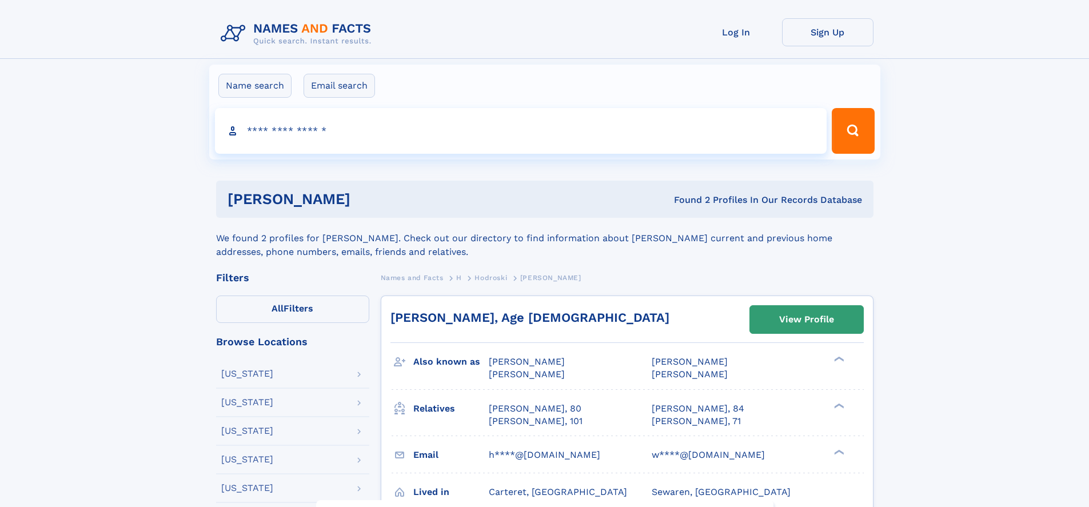 The width and height of the screenshot is (1089, 507). Describe the element at coordinates (736, 32) in the screenshot. I see `a: Log In` at that location.